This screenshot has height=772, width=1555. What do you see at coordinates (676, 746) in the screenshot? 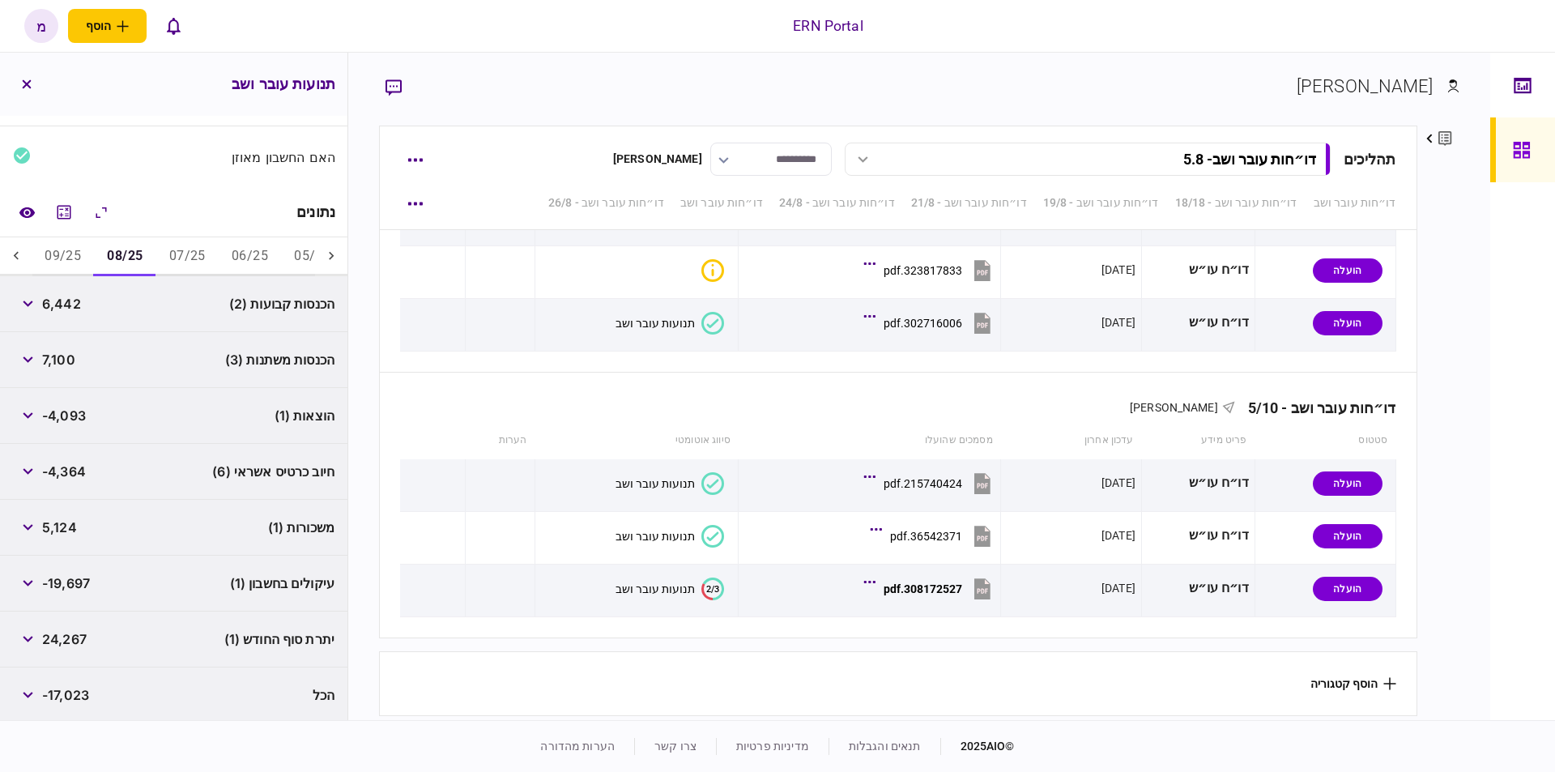
I see `a: צרו קשר` at bounding box center [676, 746].